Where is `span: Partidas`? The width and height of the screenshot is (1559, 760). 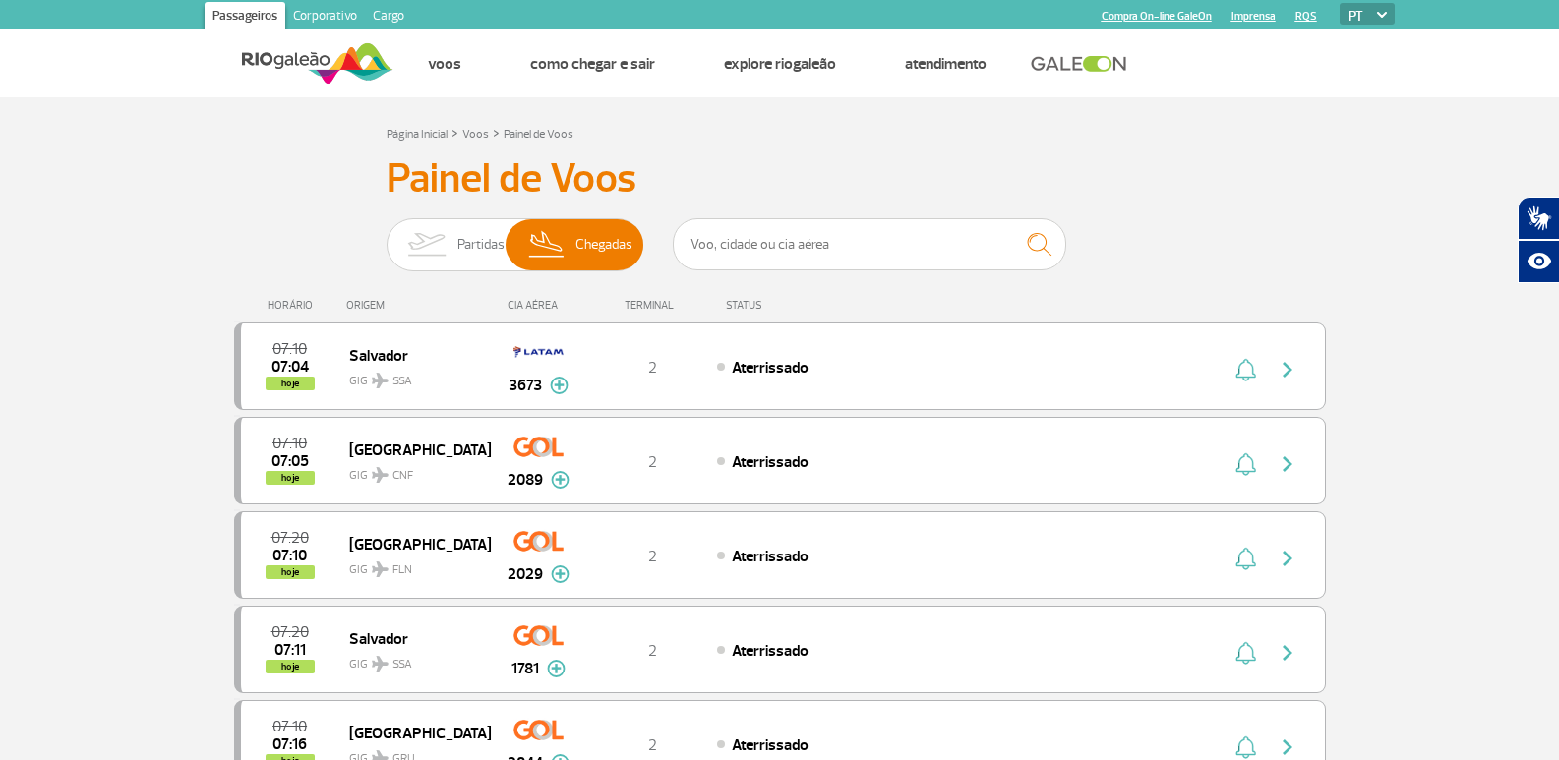
span: Partidas is located at coordinates (481, 245).